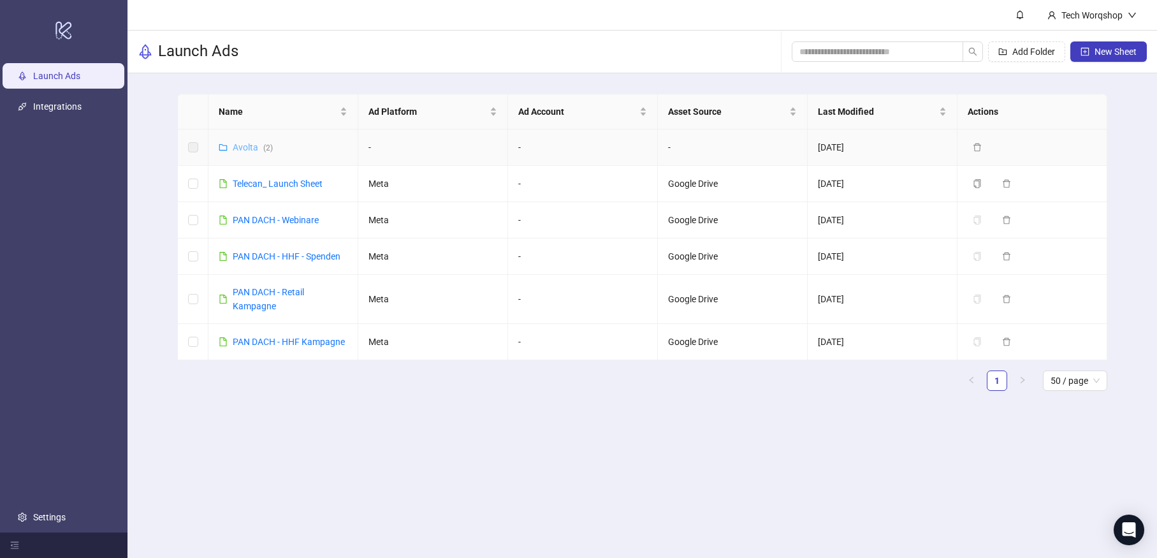 Image resolution: width=1157 pixels, height=558 pixels. What do you see at coordinates (15, 545) in the screenshot?
I see `span: menu-fold` at bounding box center [15, 545].